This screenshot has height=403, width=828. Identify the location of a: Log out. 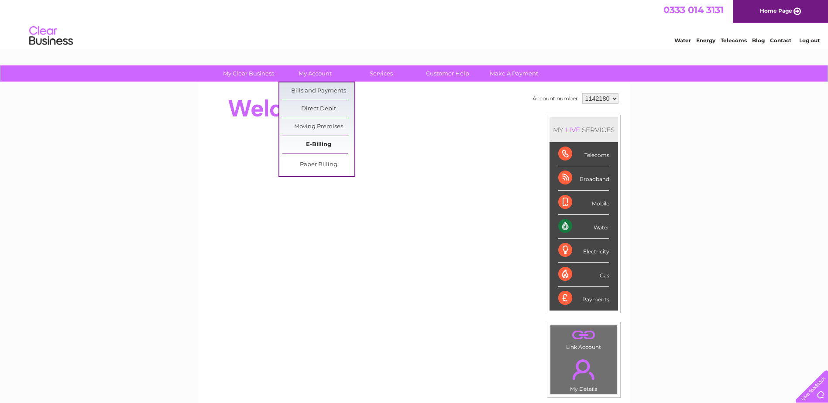
(809, 40).